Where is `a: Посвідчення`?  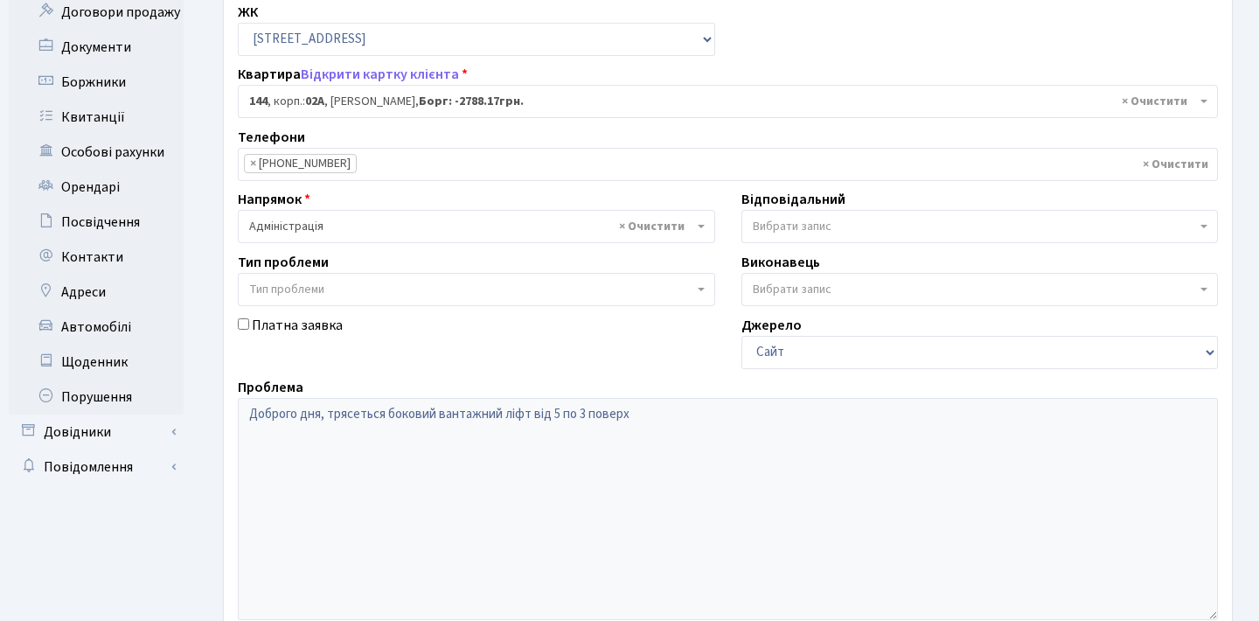
a: Посвідчення is located at coordinates (96, 222).